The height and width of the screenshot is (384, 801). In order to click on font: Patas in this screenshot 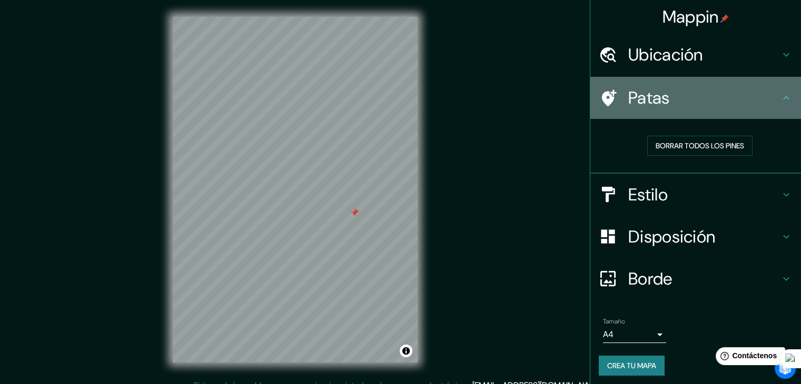, I will do `click(649, 98)`.